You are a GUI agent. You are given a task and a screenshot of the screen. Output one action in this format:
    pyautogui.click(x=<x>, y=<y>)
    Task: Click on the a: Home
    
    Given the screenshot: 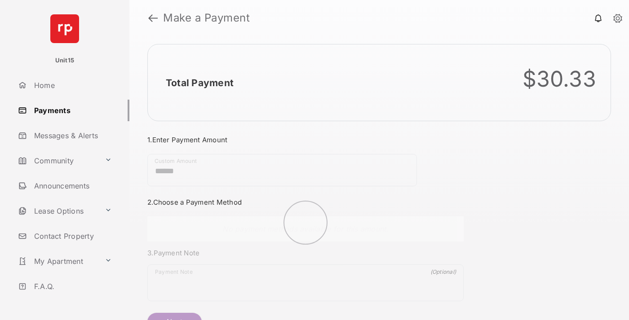 What is the action you would take?
    pyautogui.click(x=72, y=85)
    